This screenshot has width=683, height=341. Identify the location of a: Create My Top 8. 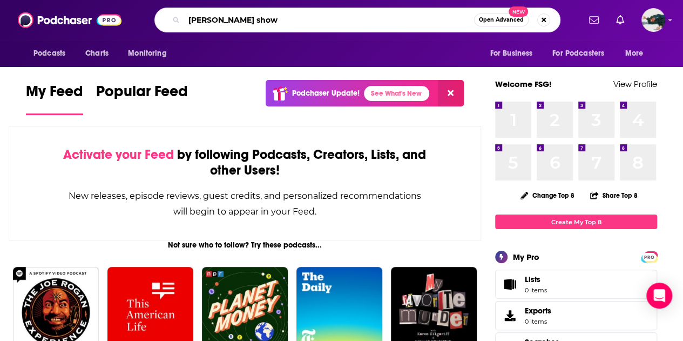
(576, 221).